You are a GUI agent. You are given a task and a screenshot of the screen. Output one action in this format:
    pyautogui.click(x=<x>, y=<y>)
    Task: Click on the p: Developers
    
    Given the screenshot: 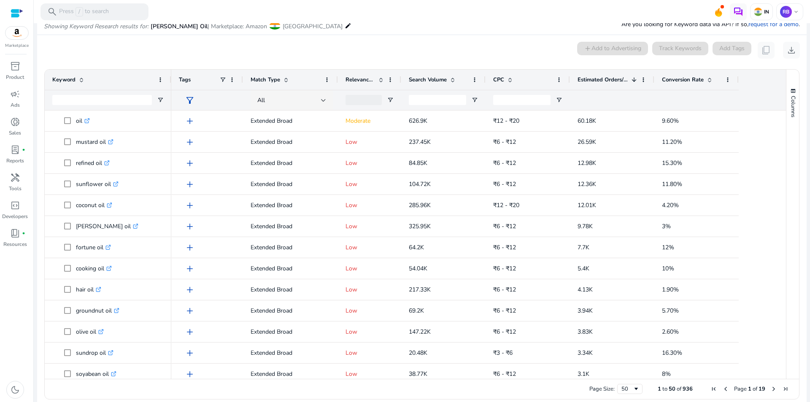 What is the action you would take?
    pyautogui.click(x=15, y=216)
    